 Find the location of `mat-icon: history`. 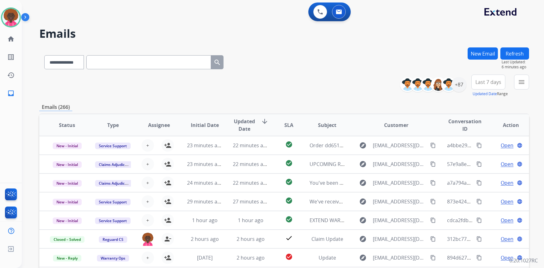

mat-icon: history is located at coordinates (11, 75).